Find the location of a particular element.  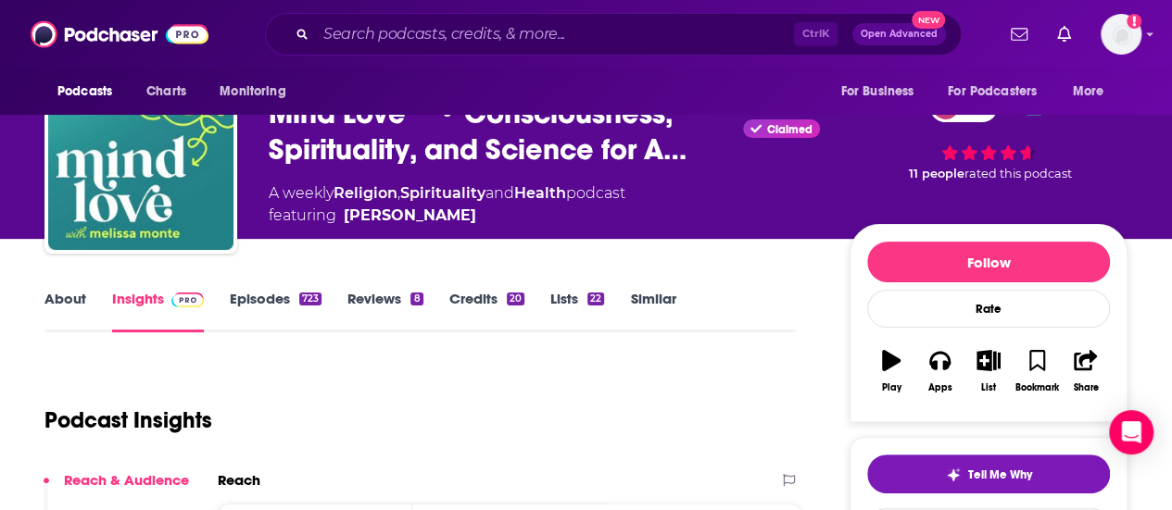

span: Ctrl K is located at coordinates (815, 34).